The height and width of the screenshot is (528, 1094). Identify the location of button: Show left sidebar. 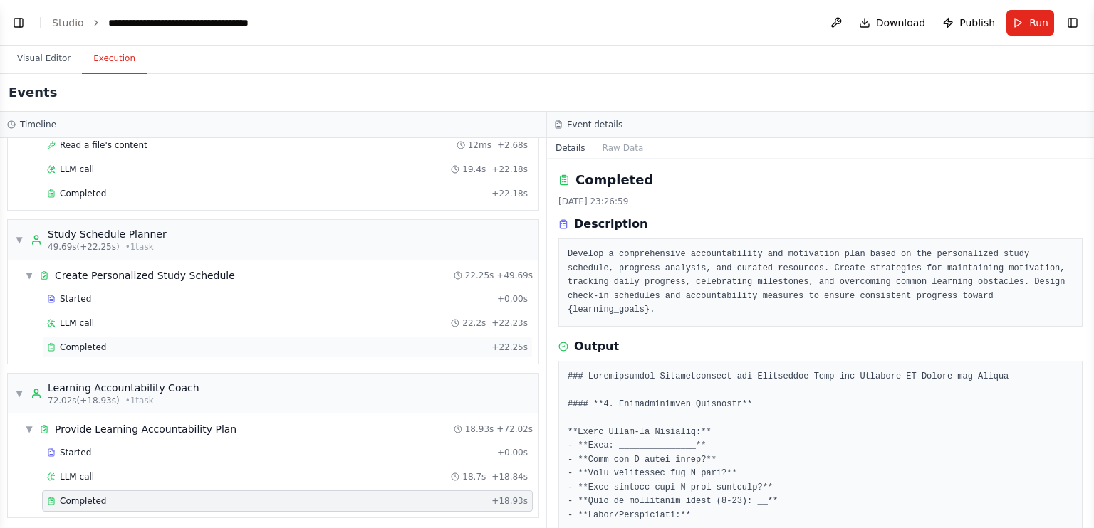
(19, 23).